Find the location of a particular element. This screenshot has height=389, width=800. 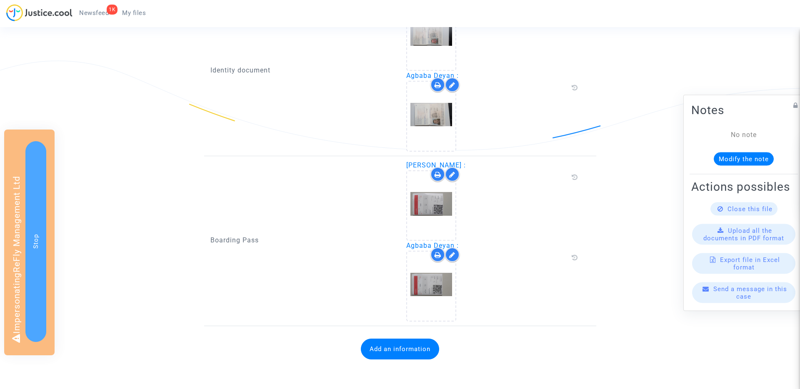

span: My files is located at coordinates (134, 13).